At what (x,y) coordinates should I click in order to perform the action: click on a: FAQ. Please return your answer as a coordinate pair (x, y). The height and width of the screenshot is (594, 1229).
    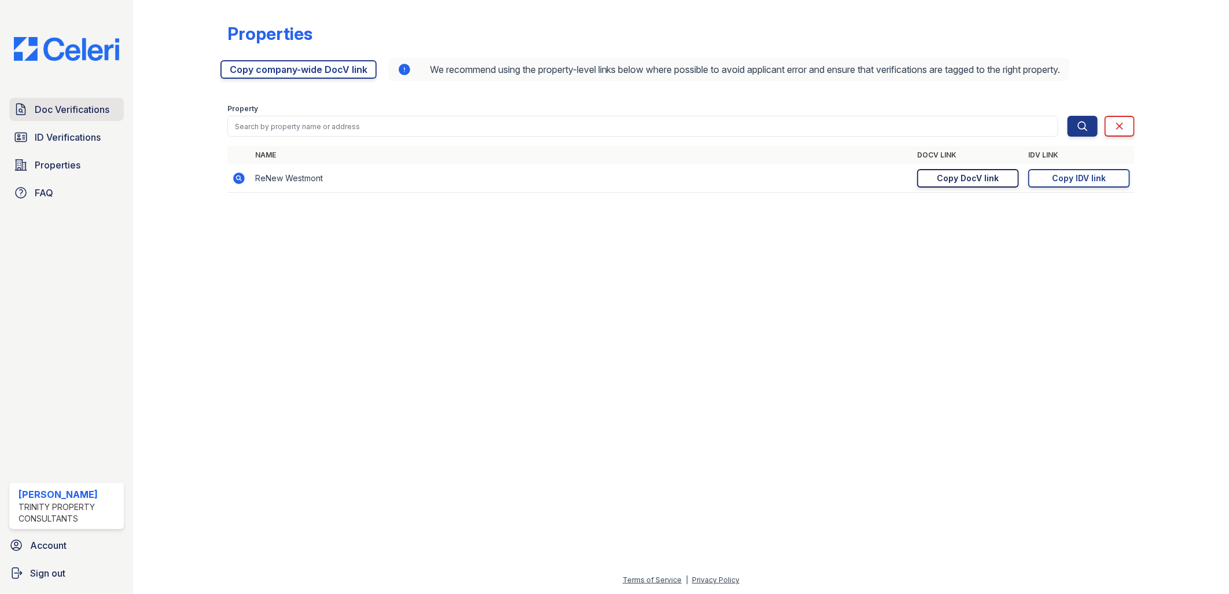
    Looking at the image, I should click on (67, 193).